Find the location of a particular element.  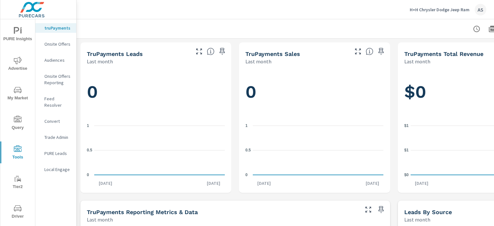

p: Feed Resolver is located at coordinates (58, 102).